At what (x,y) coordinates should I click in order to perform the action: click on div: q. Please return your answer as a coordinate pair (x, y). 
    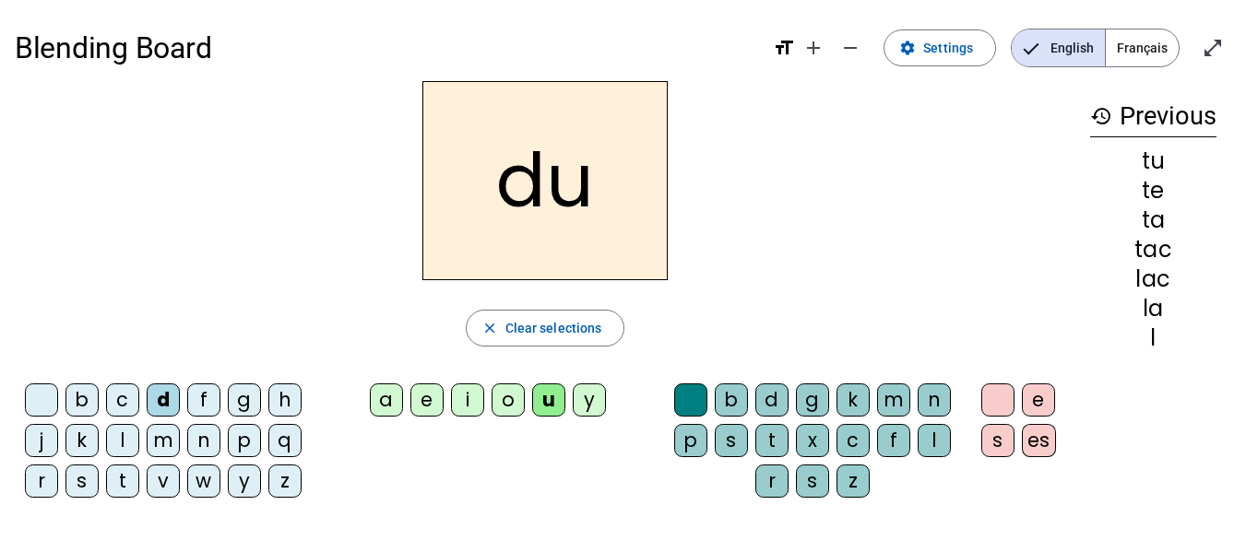
    Looking at the image, I should click on (285, 441).